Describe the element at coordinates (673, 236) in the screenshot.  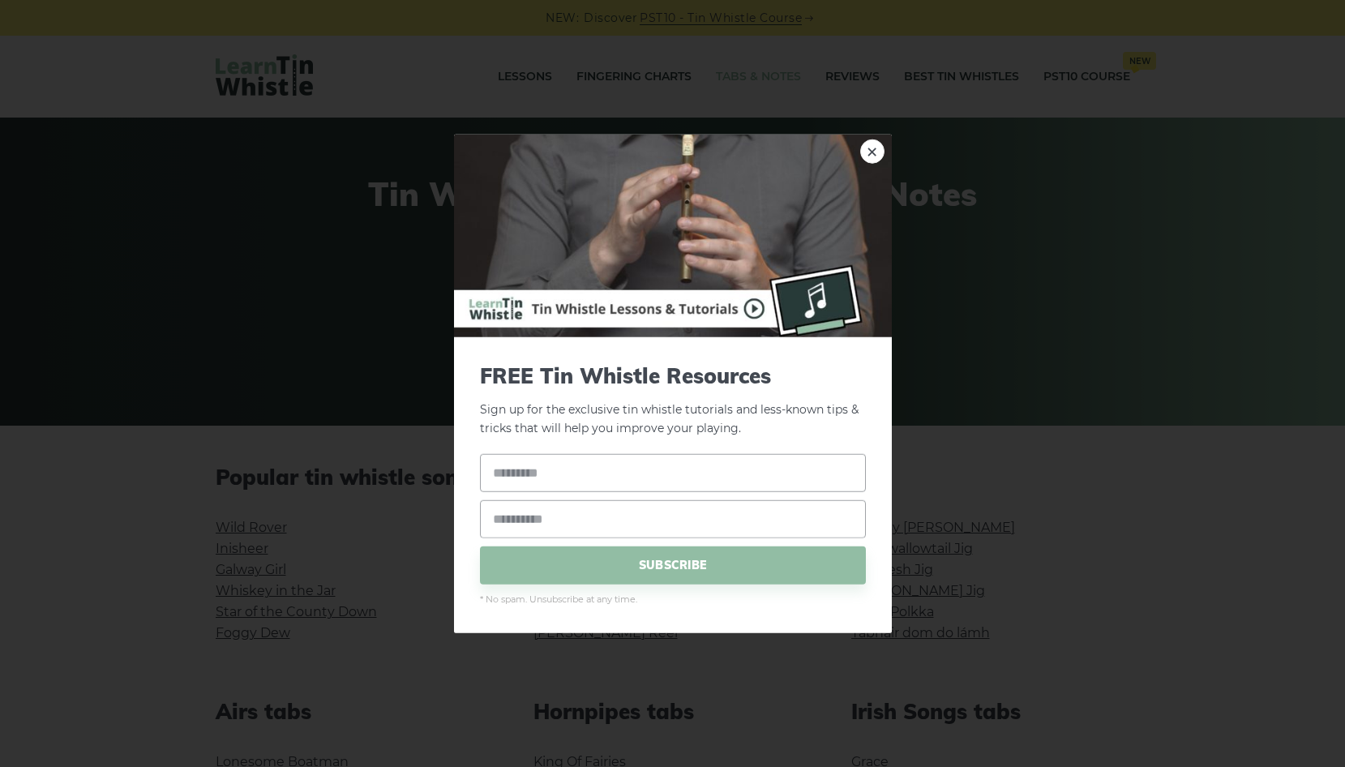
I see `img: Tin Whistle Buying Guide Preview` at that location.